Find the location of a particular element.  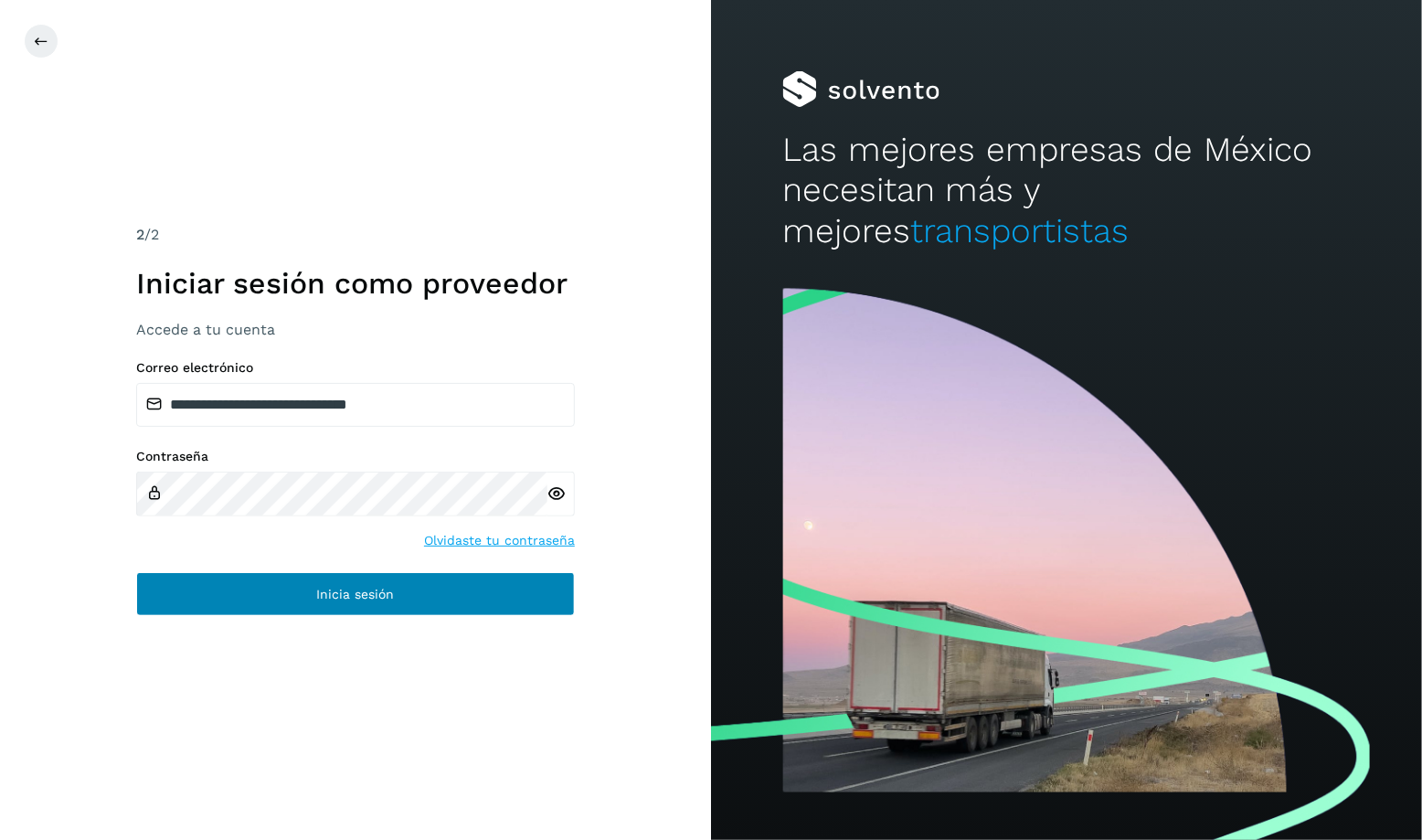

label: Contraseña is located at coordinates (356, 456).